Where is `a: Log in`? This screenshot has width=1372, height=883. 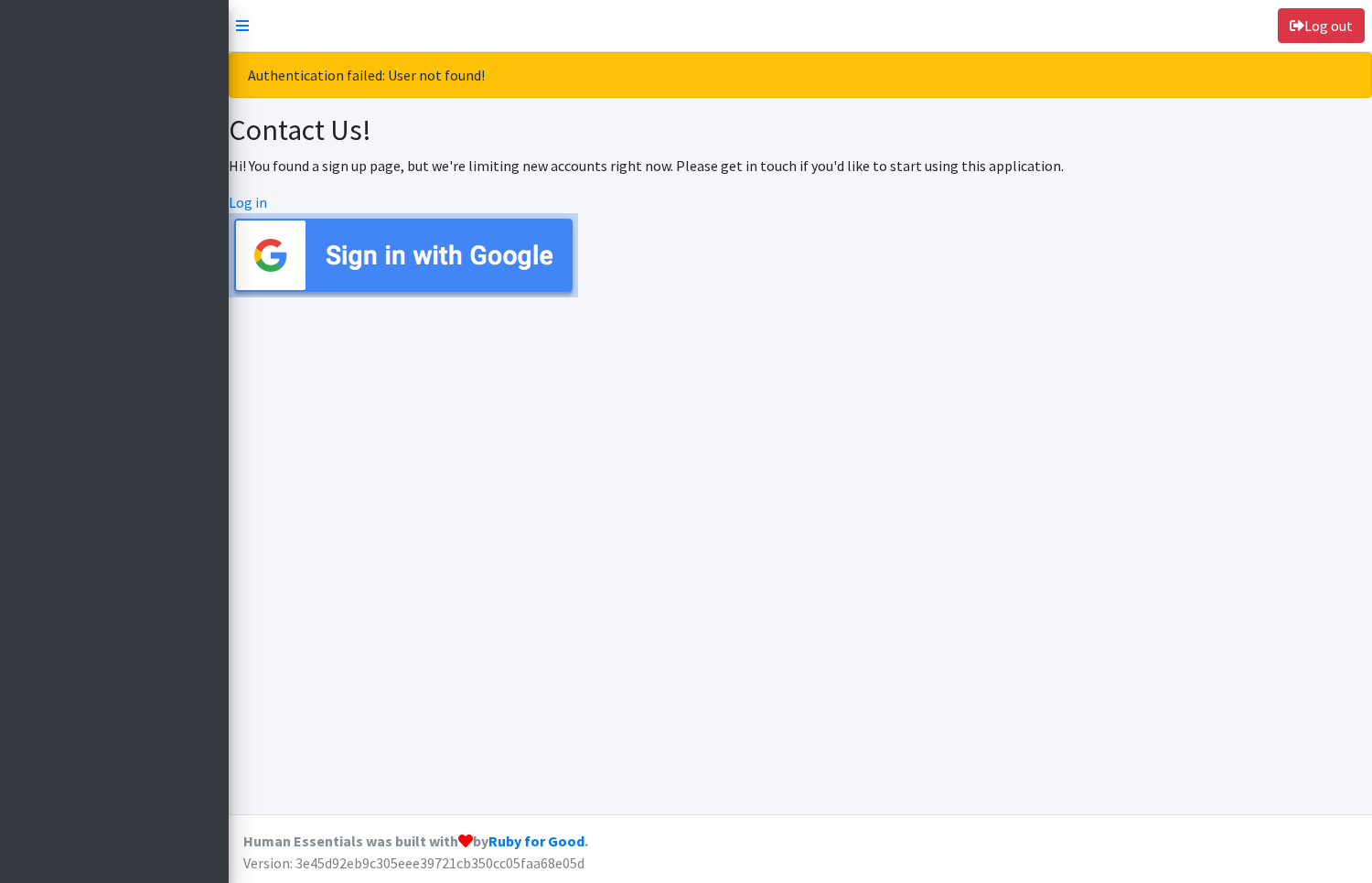 a: Log in is located at coordinates (248, 202).